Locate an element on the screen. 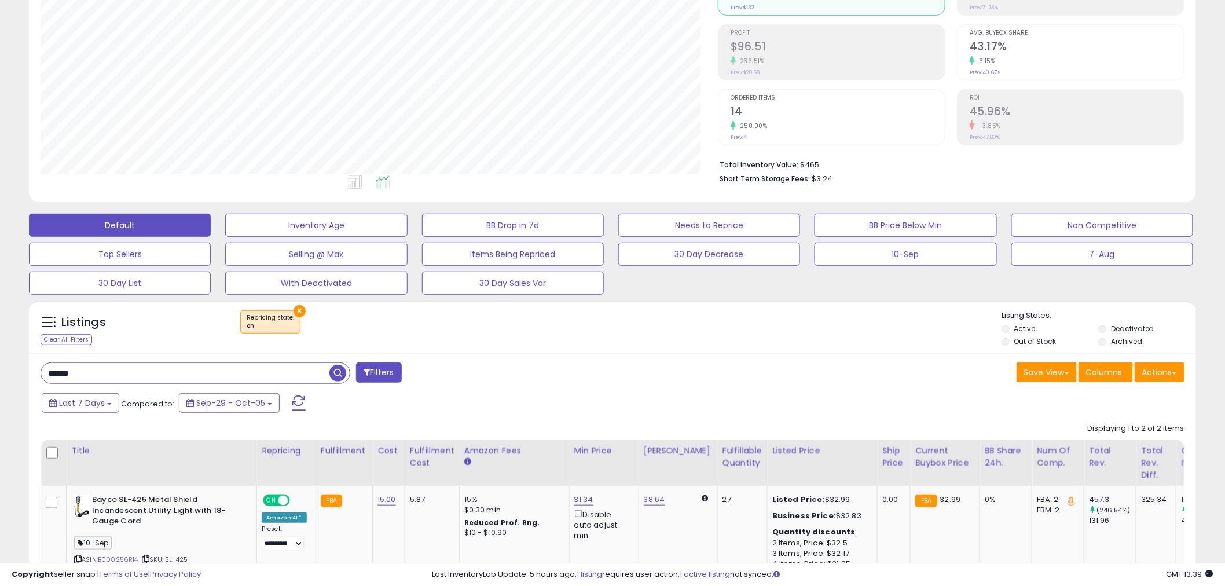 The height and width of the screenshot is (586, 1225). strong: Copyright is located at coordinates (32, 574).